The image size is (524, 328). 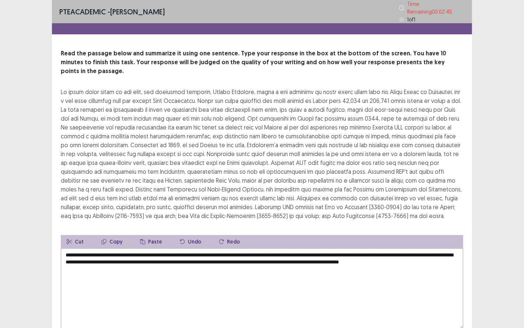 What do you see at coordinates (190, 241) in the screenshot?
I see `button: Undo` at bounding box center [190, 241].